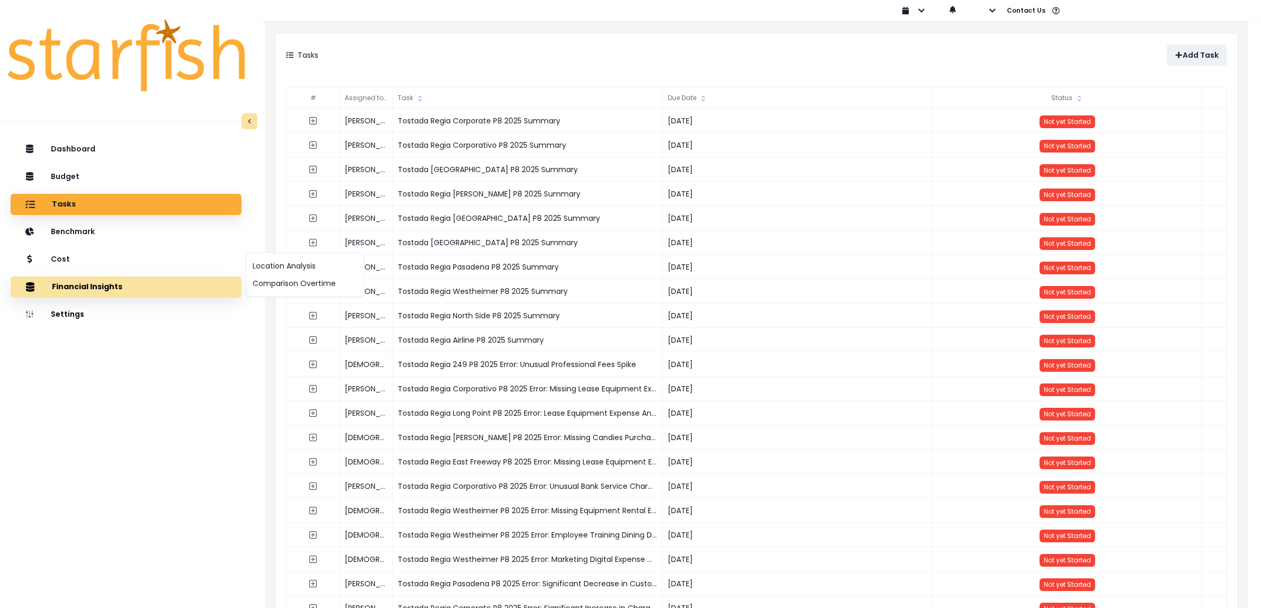 The height and width of the screenshot is (608, 1261). What do you see at coordinates (1197, 55) in the screenshot?
I see `button: Add Task` at bounding box center [1197, 55].